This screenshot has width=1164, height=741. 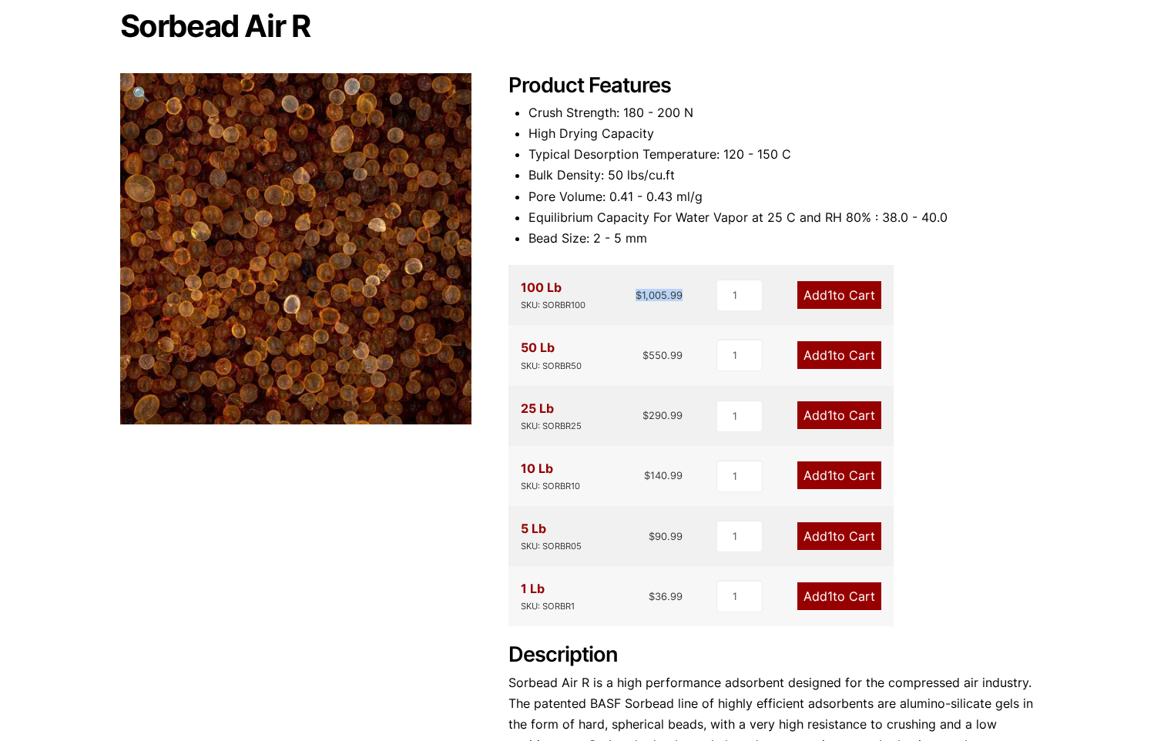 What do you see at coordinates (659, 295) in the screenshot?
I see `bdi: 1,005.99` at bounding box center [659, 295].